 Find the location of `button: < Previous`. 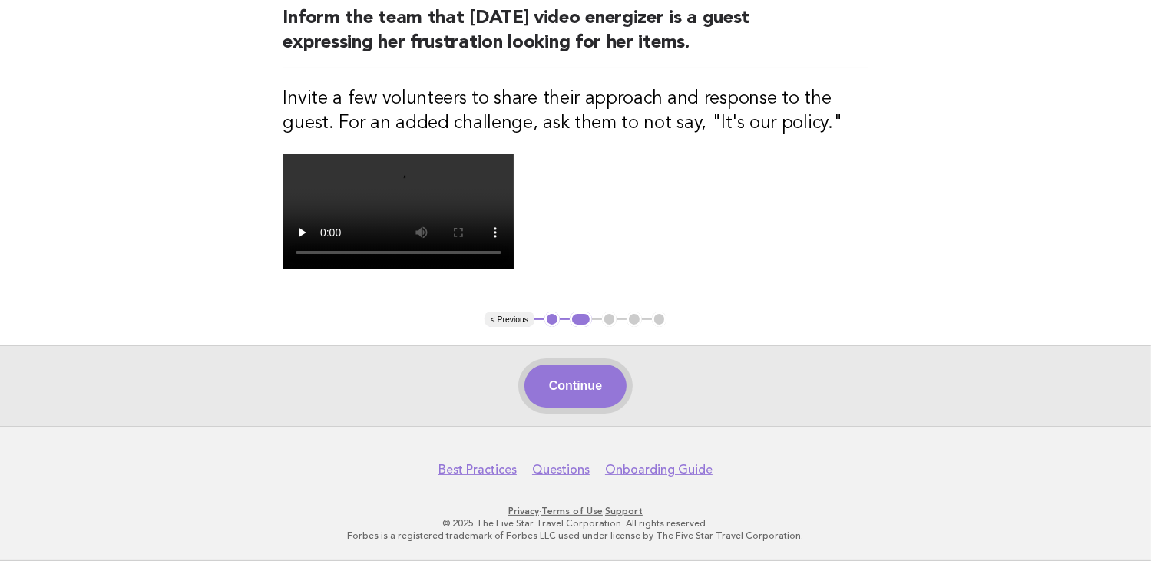

button: < Previous is located at coordinates (509, 319).